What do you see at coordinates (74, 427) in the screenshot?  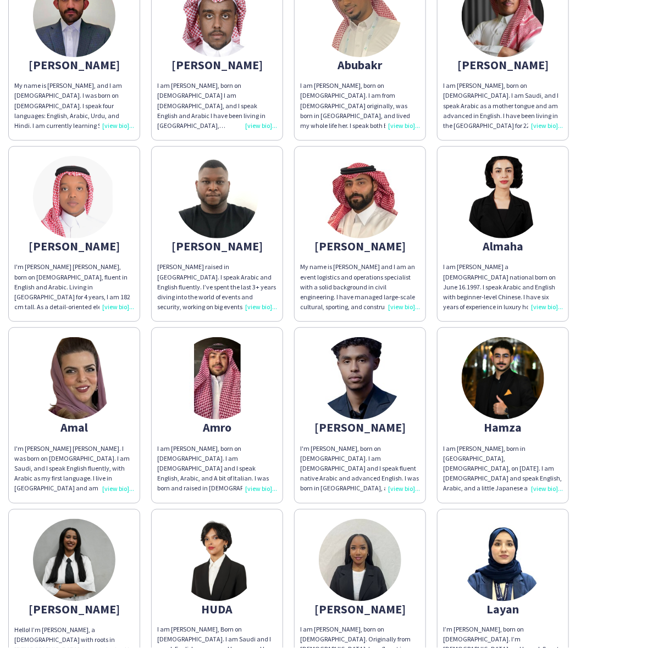 I see `div: Amal` at bounding box center [74, 427].